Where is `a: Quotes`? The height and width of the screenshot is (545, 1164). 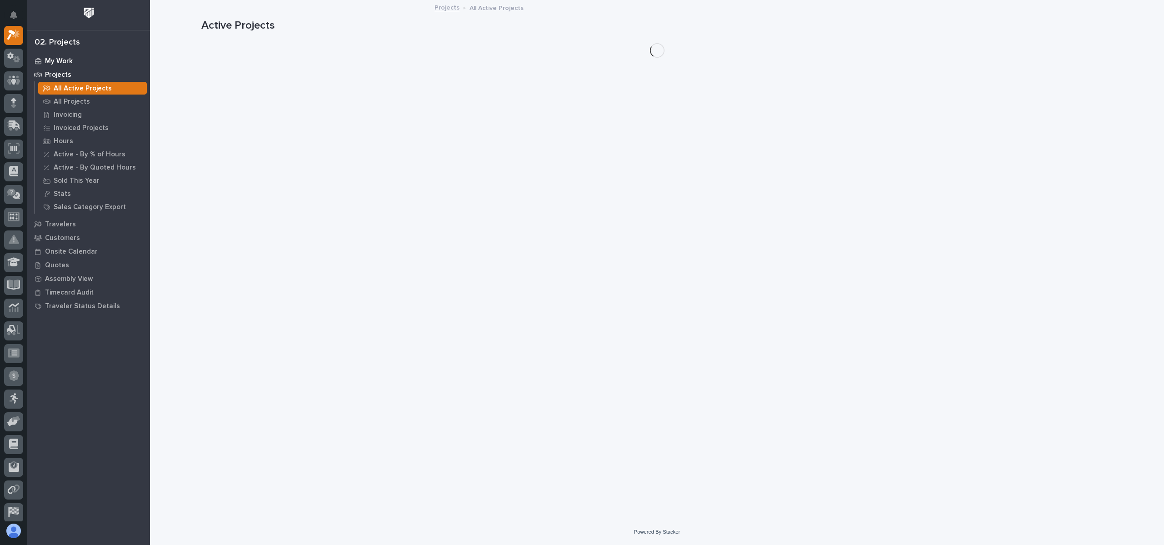
a: Quotes is located at coordinates (89, 265).